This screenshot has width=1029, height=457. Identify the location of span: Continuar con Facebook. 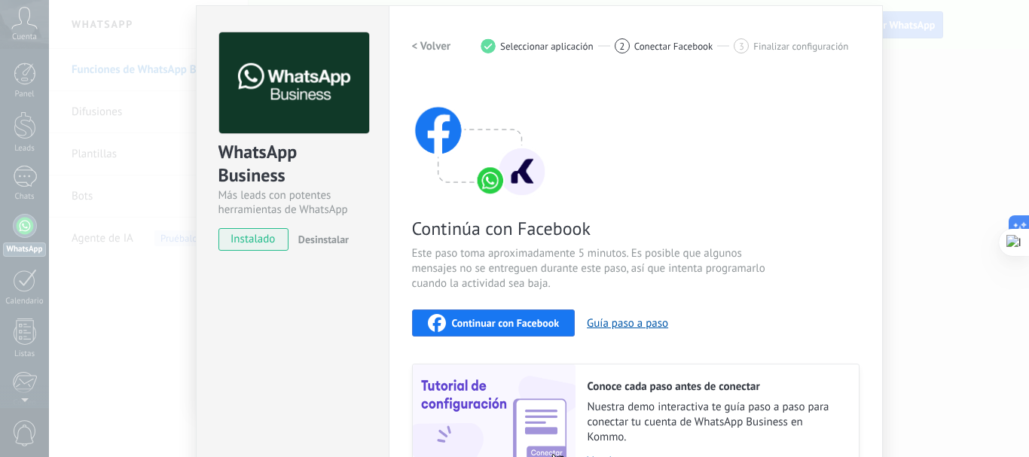
(506, 323).